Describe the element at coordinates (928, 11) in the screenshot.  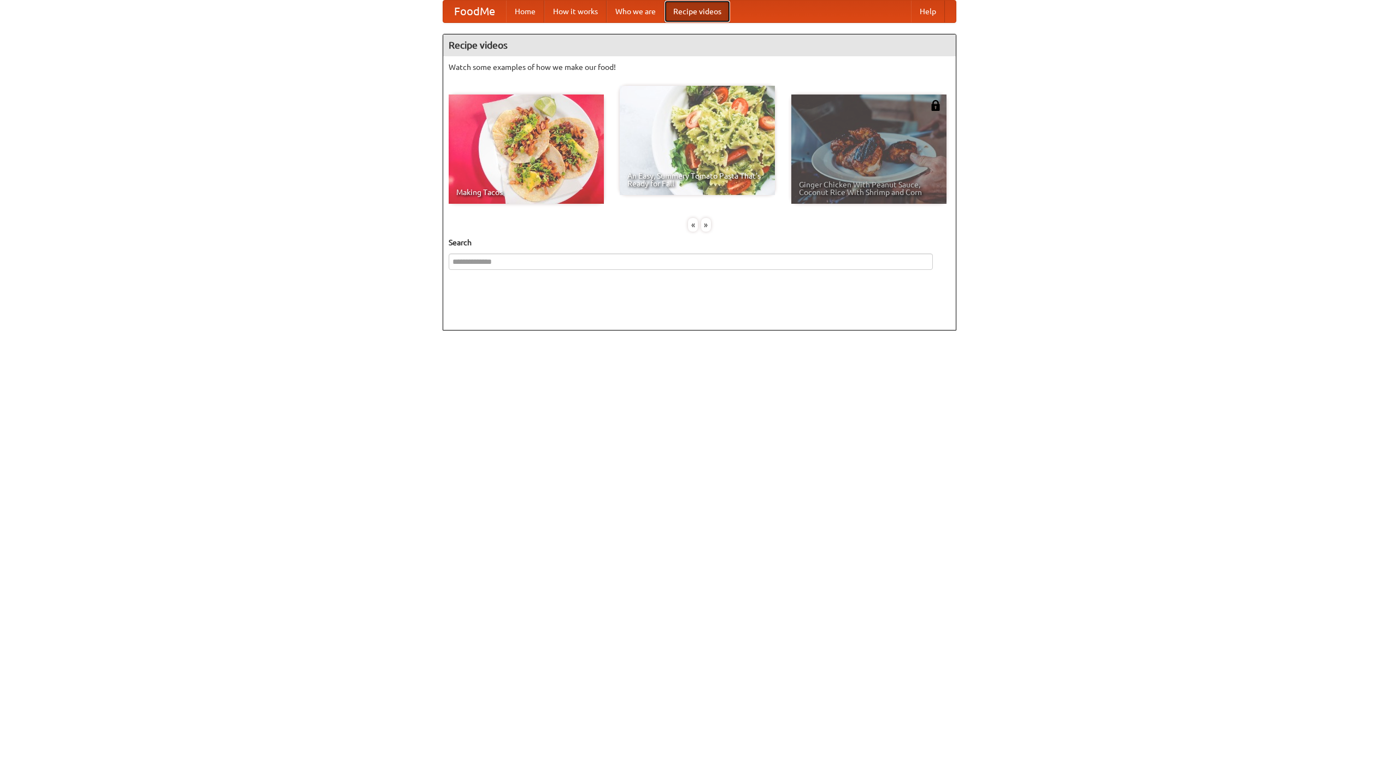
I see `a: Help` at that location.